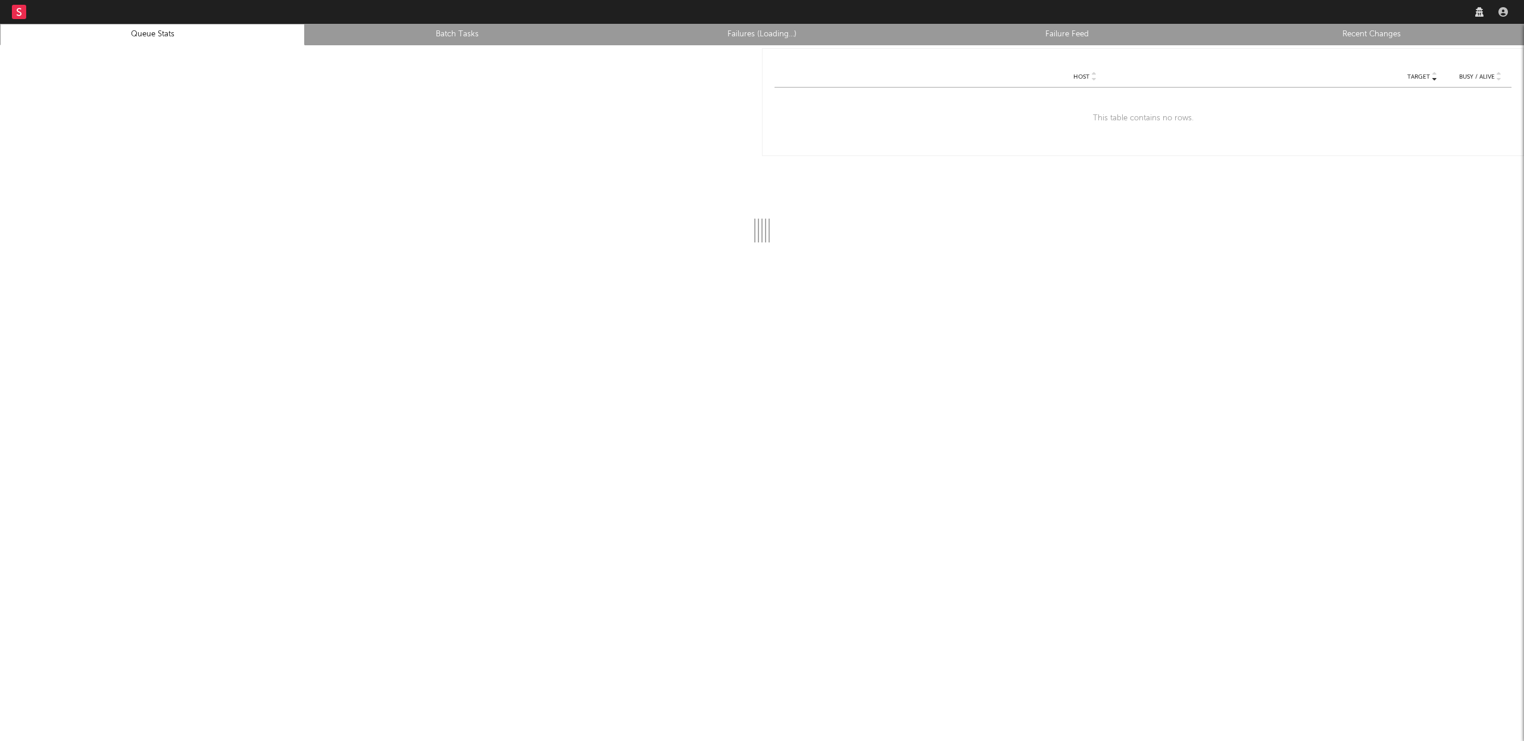 Image resolution: width=1524 pixels, height=741 pixels. What do you see at coordinates (762, 35) in the screenshot?
I see `a: Failures (Loading...)` at bounding box center [762, 35].